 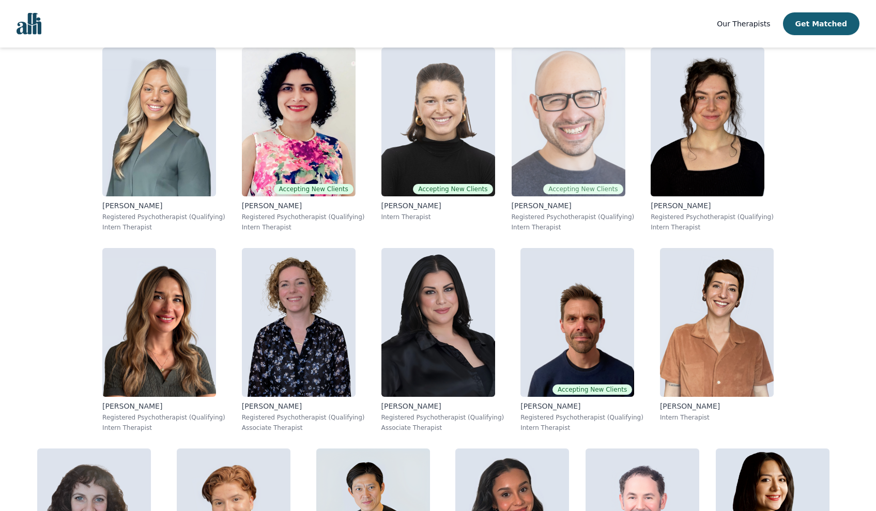 I want to click on span: Our Therapists, so click(x=744, y=24).